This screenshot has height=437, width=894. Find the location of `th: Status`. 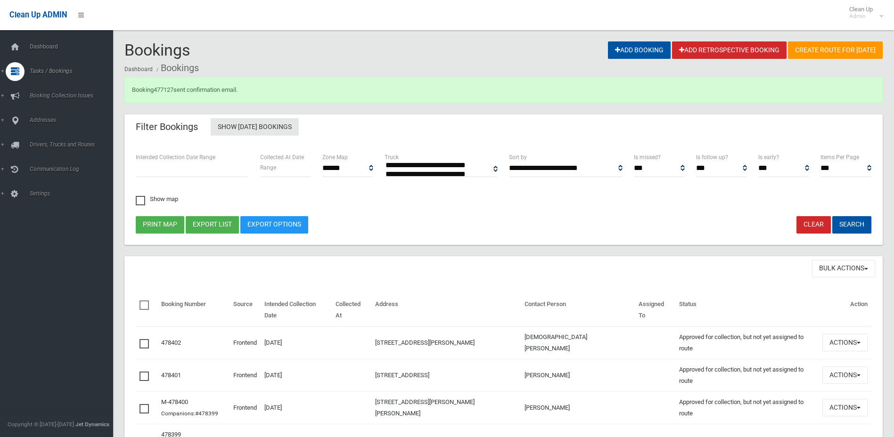

th: Status is located at coordinates (747, 310).